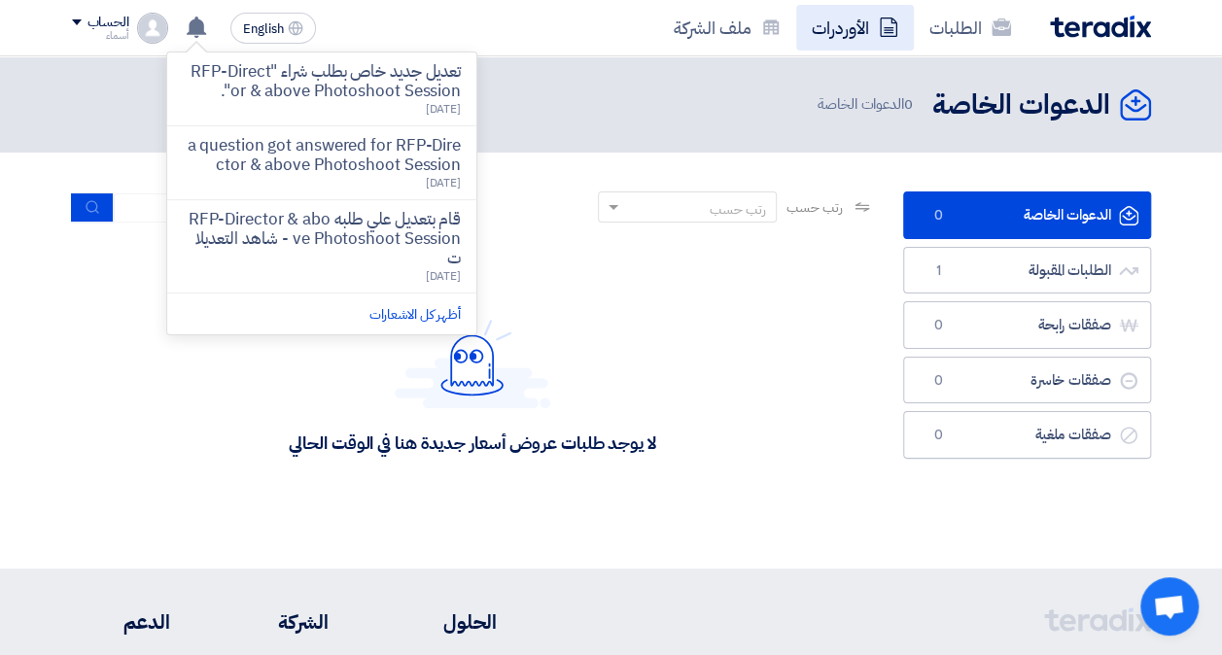 This screenshot has width=1222, height=655. Describe the element at coordinates (441, 622) in the screenshot. I see `li: الحلول` at that location.